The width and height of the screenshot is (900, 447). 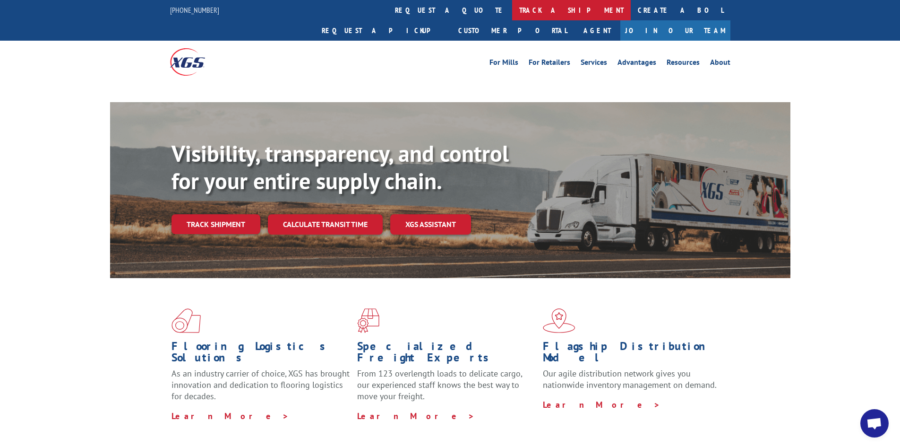 I want to click on span: Our agile distribution network gives you nationwide inventory management on demand., so click(x=630, y=379).